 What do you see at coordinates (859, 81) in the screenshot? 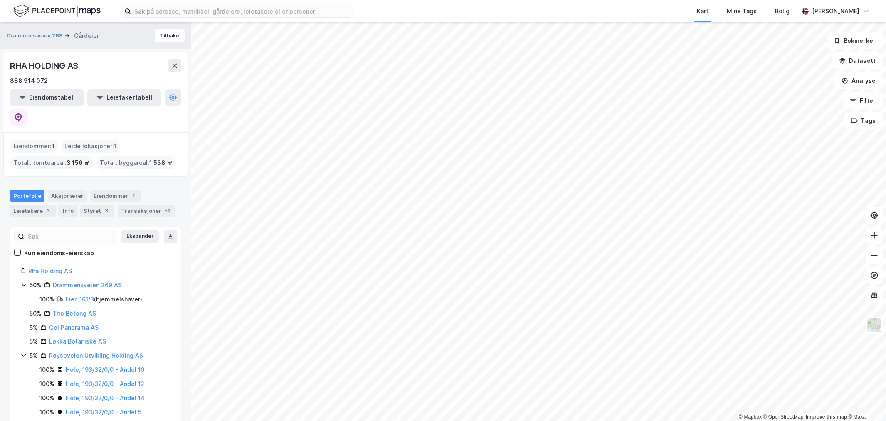
I see `button: Analyse` at bounding box center [859, 81].